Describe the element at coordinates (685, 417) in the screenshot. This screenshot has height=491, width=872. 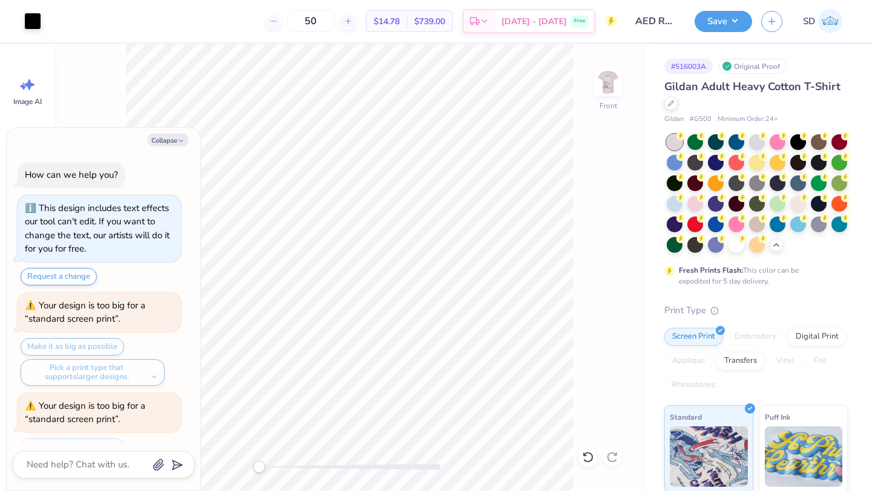
I see `span: Standard` at that location.